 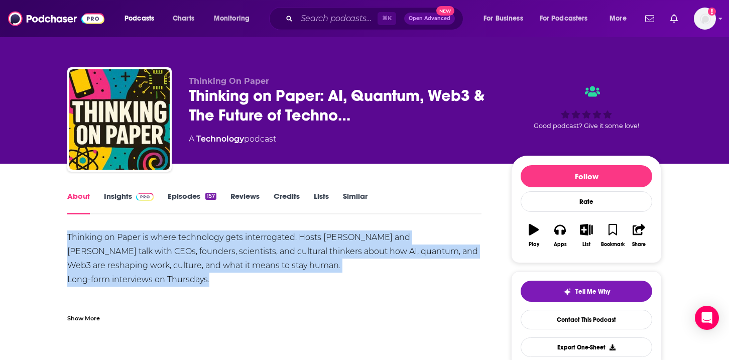 I want to click on span: New, so click(x=445, y=11).